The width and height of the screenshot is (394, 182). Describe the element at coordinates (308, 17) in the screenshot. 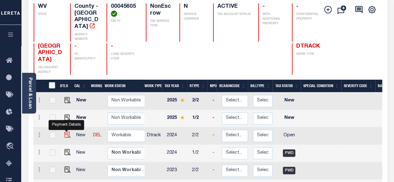

I see `p: CONFIDENTIAL PROPERTY` at that location.